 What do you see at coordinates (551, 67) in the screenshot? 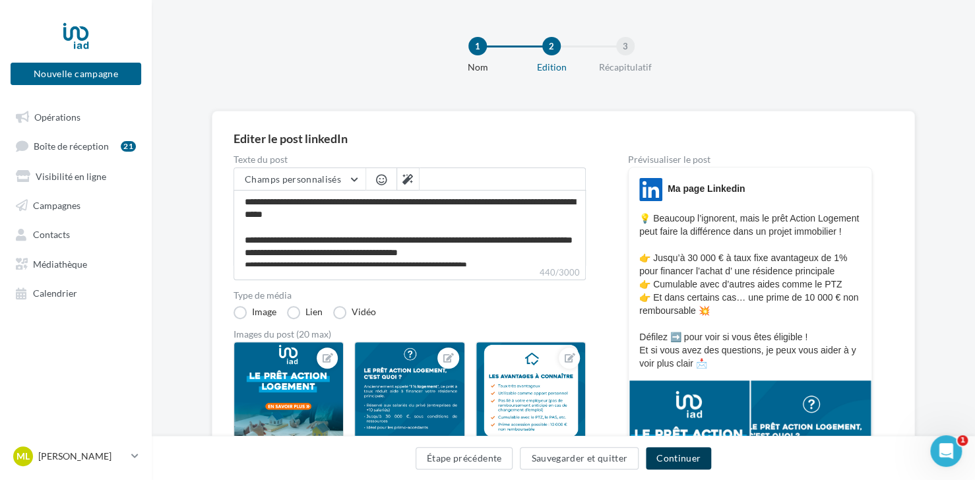
I see `div: Edition` at bounding box center [551, 67].